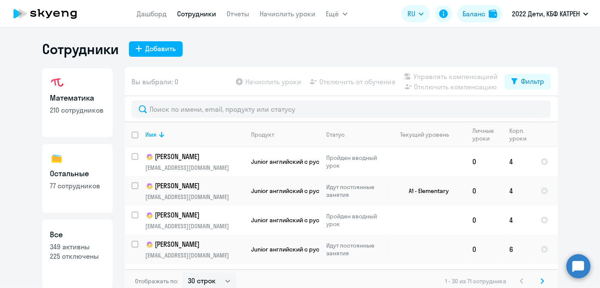  I want to click on a: Дашборд, so click(152, 14).